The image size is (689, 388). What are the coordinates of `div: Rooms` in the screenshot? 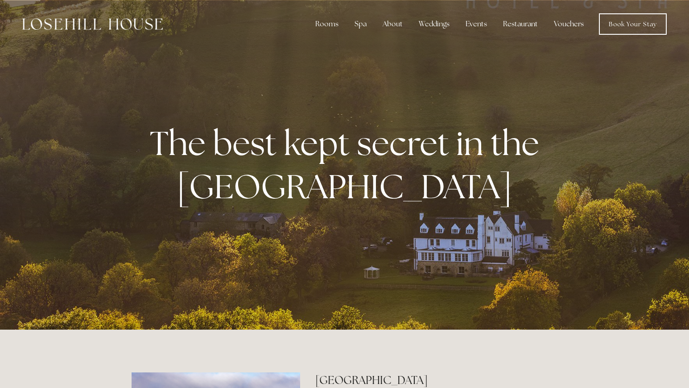 It's located at (327, 24).